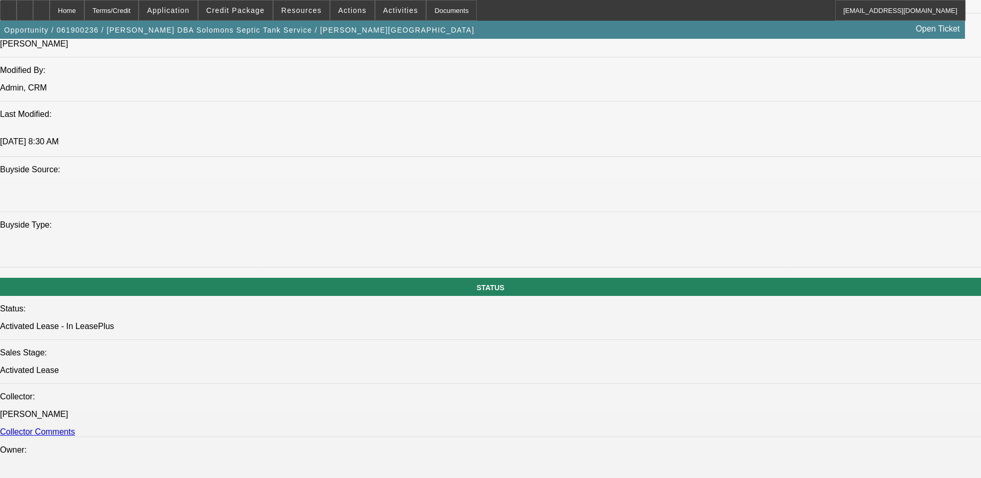  What do you see at coordinates (168, 10) in the screenshot?
I see `button: Application` at bounding box center [168, 10].